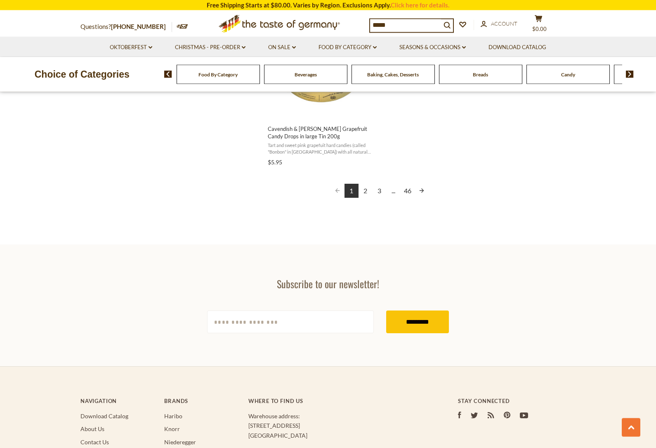  I want to click on img: previous arrow, so click(168, 74).